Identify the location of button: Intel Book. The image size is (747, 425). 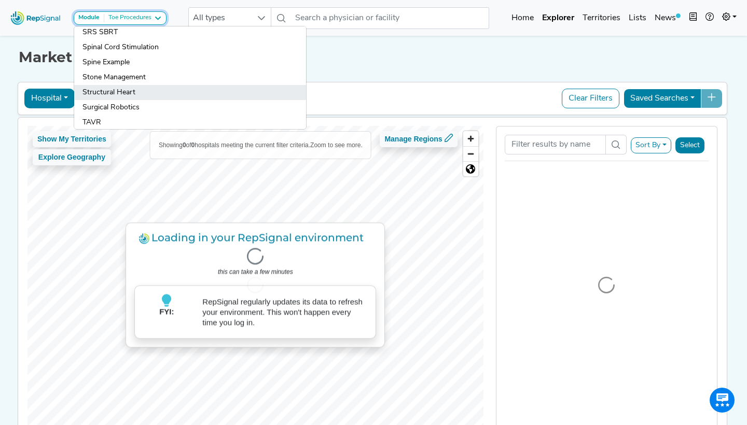
(693, 18).